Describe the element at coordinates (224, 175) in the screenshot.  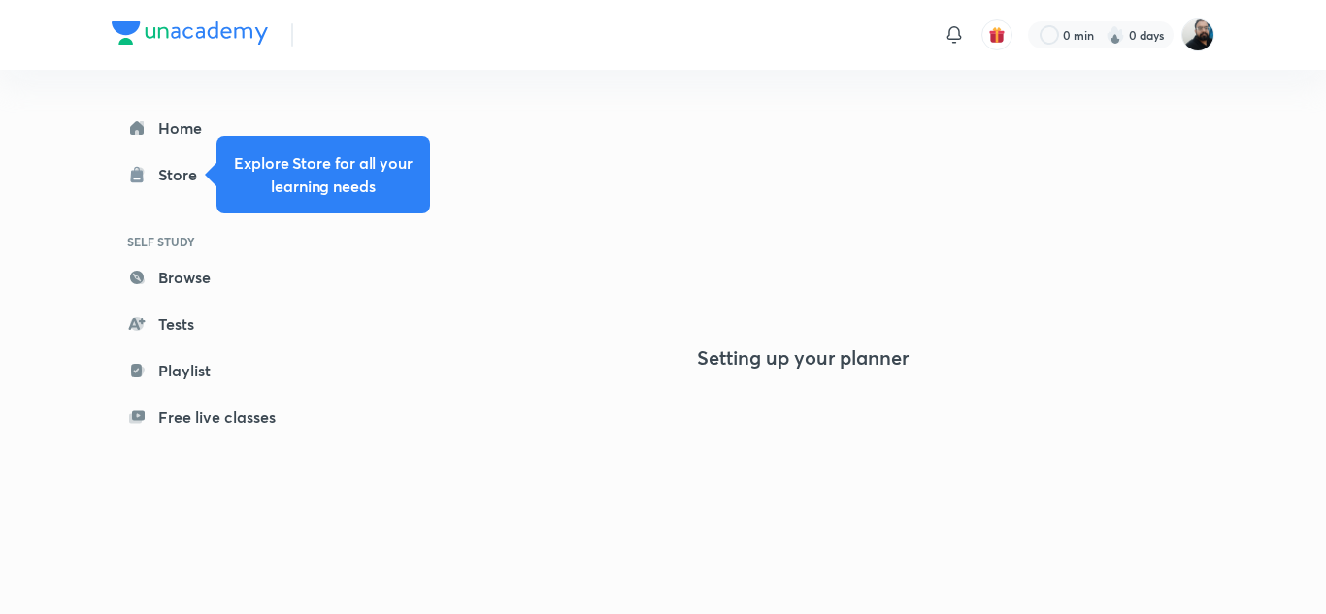
I see `a: Store` at that location.